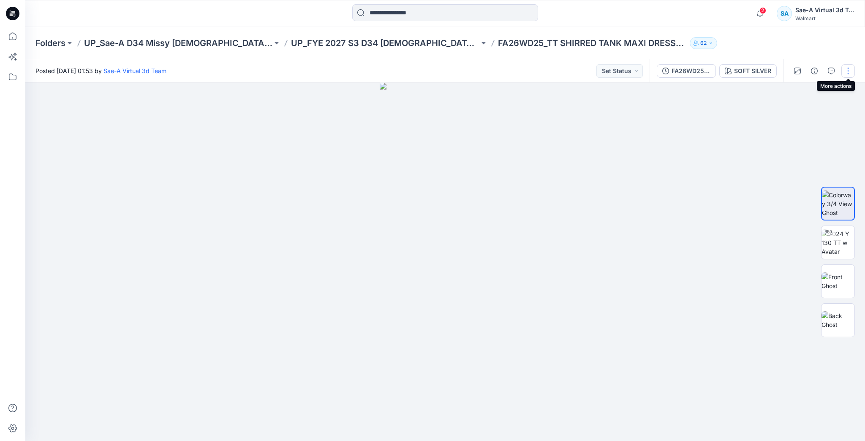 The width and height of the screenshot is (865, 441). What do you see at coordinates (838, 281) in the screenshot?
I see `img: Front Ghost` at bounding box center [838, 281].